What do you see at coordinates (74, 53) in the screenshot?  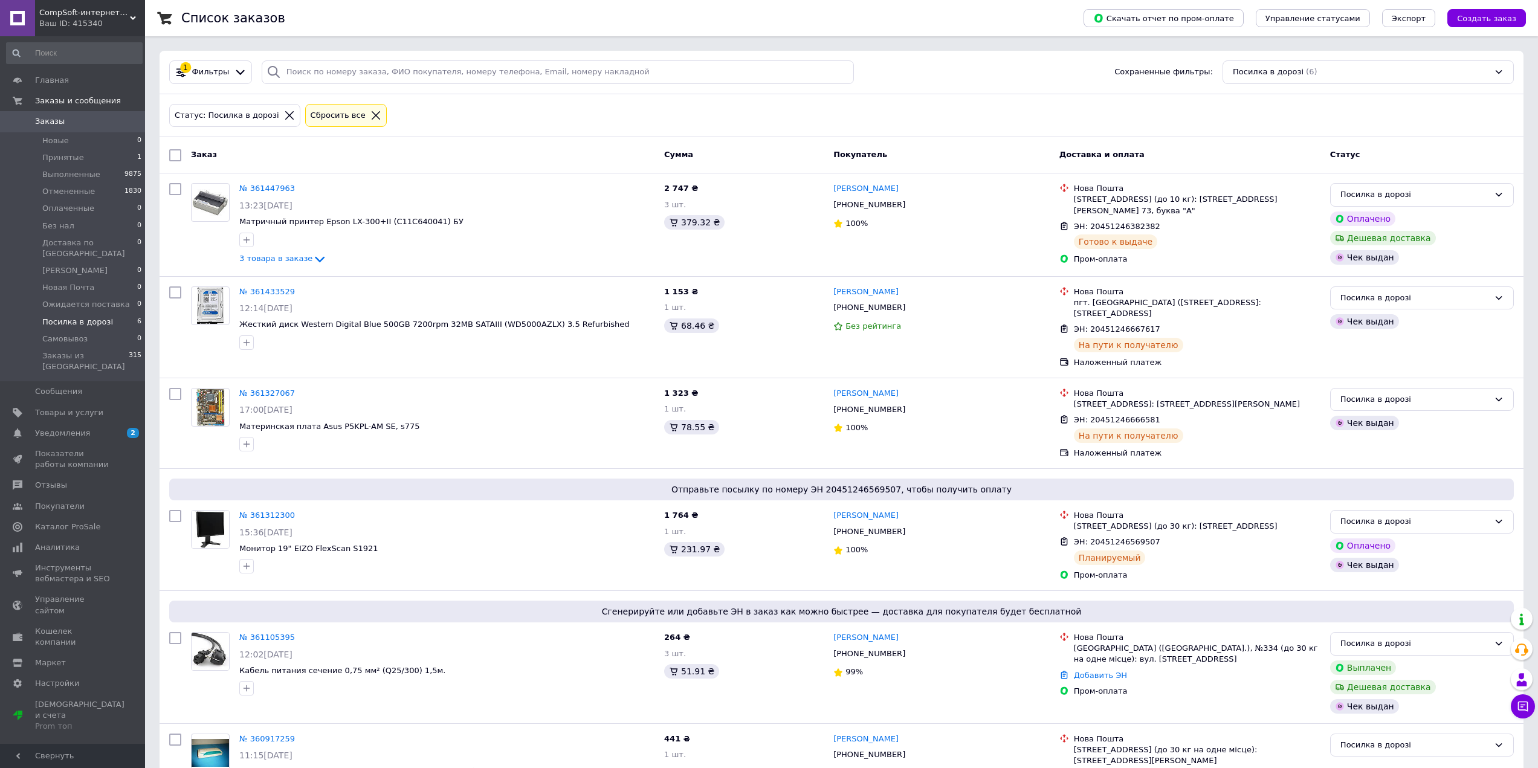 I see `input: Поиск` at bounding box center [74, 53].